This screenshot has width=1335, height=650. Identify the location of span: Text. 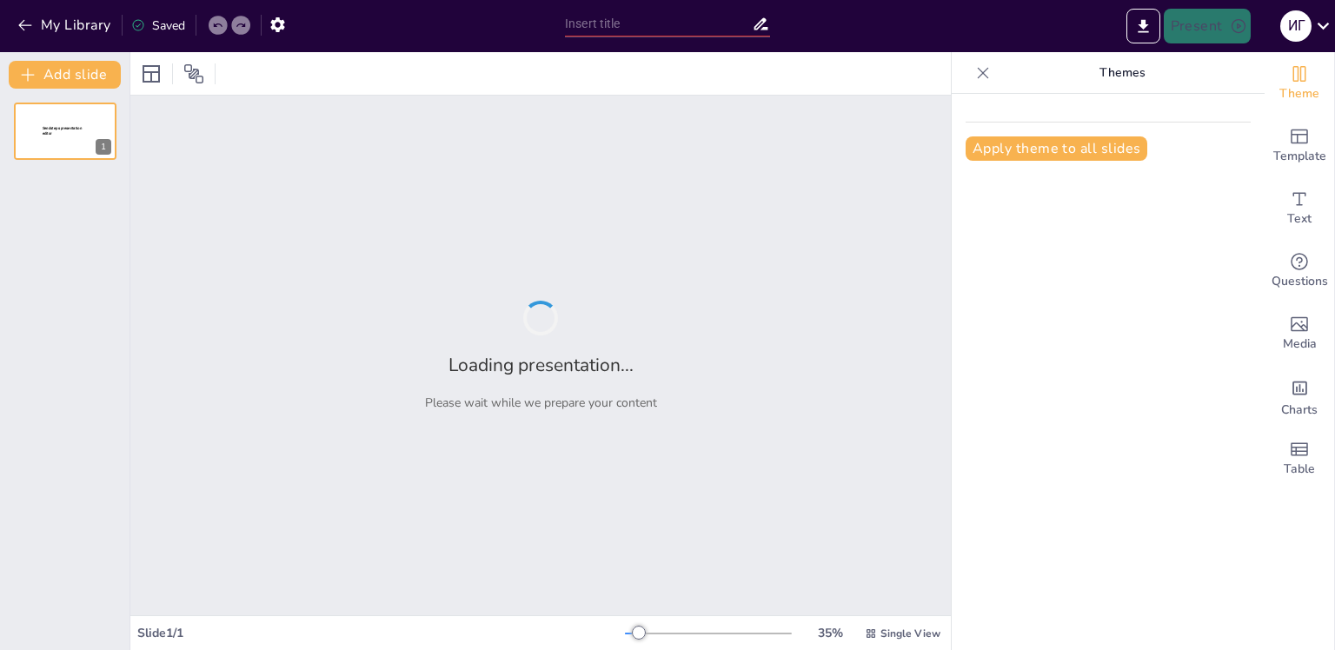
(1299, 219).